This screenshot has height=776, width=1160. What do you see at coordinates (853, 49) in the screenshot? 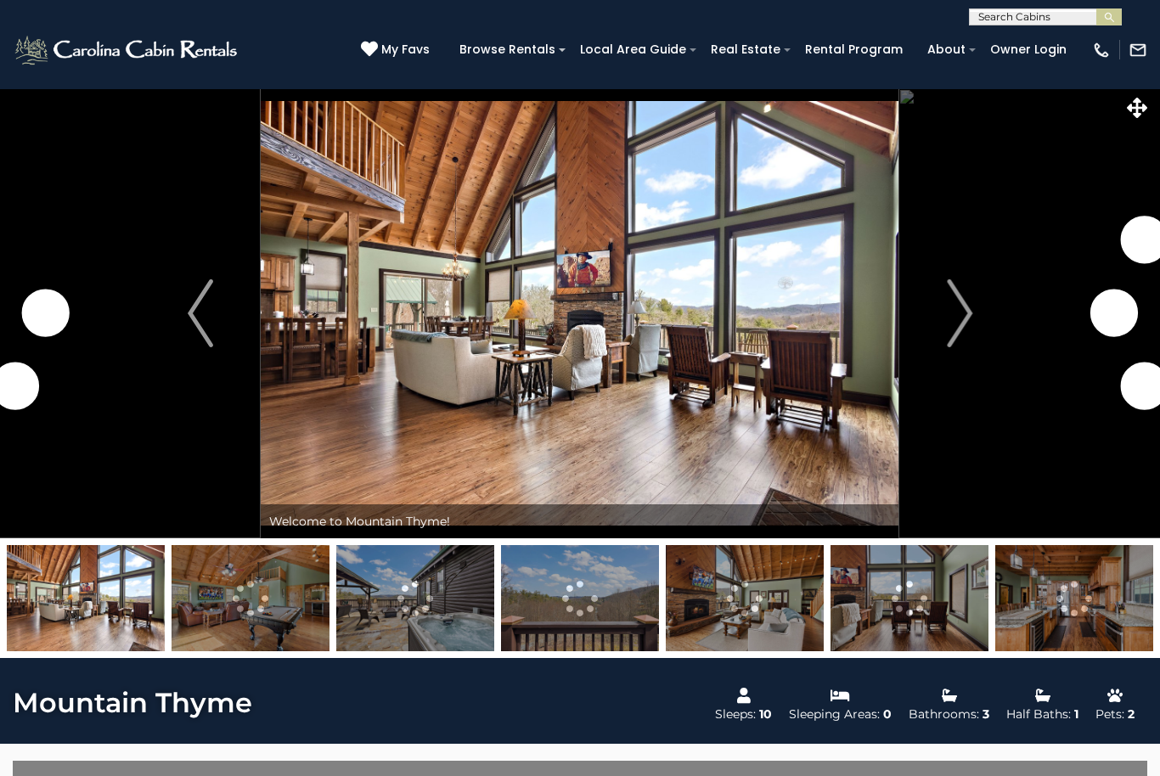
I see `a: Rental Program` at bounding box center [853, 49].